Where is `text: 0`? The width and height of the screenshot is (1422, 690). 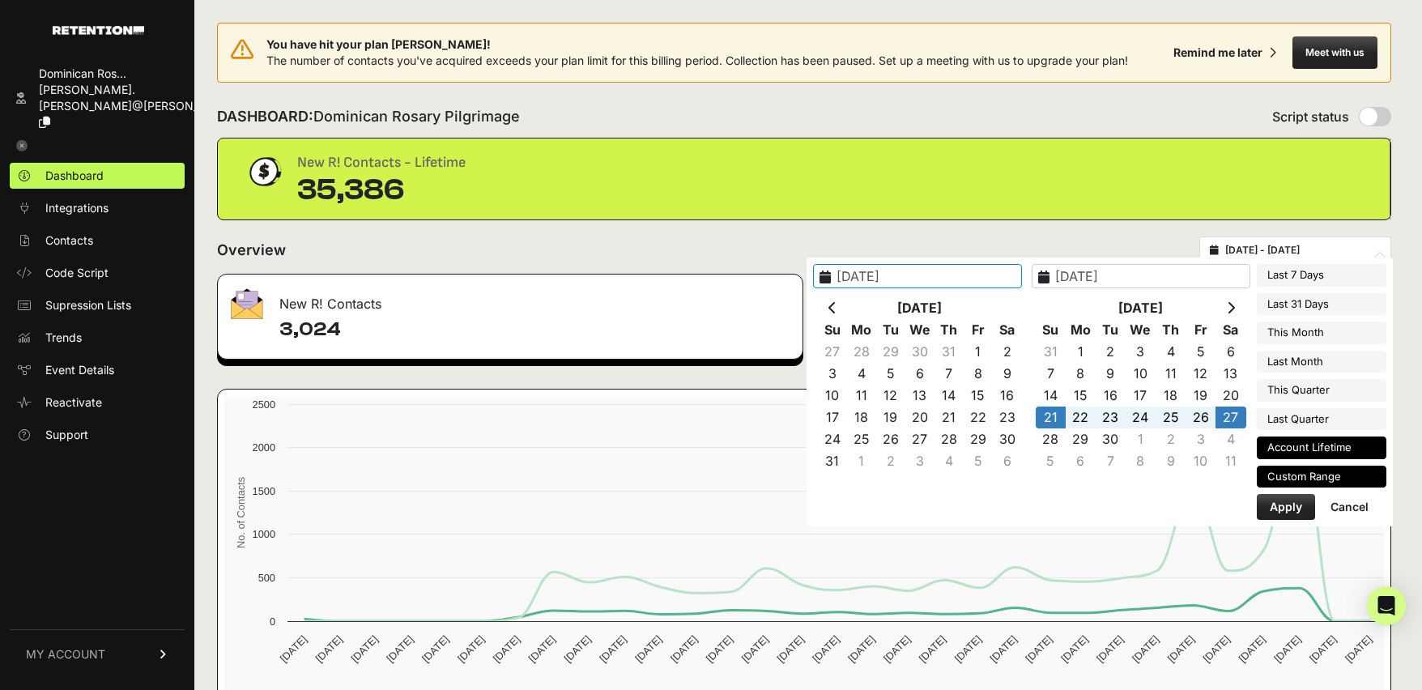 text: 0 is located at coordinates (272, 621).